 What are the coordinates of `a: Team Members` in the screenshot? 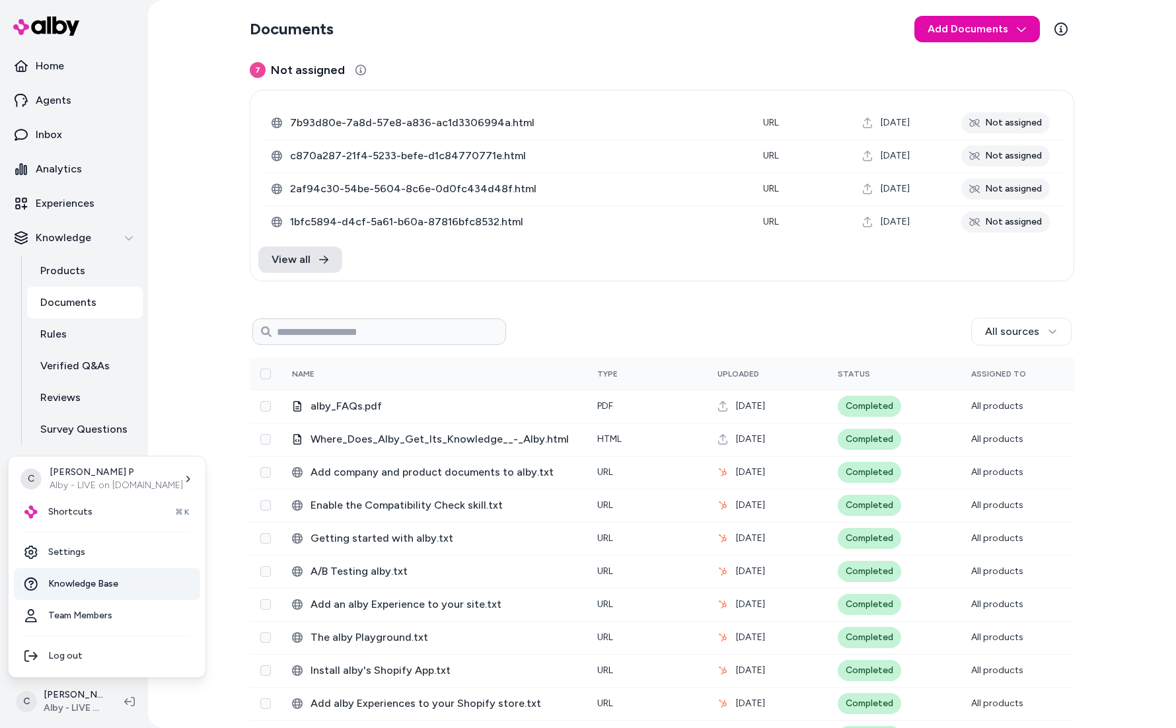 It's located at (107, 616).